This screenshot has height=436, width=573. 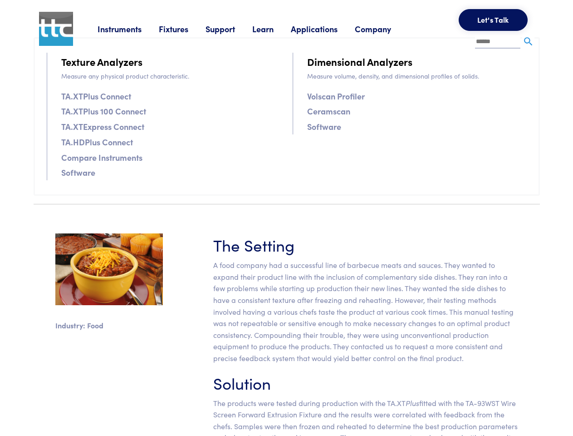 I want to click on p: A food company had a successful line of barbecue meats and sauces. They wanted to expand their pr..., so click(x=366, y=311).